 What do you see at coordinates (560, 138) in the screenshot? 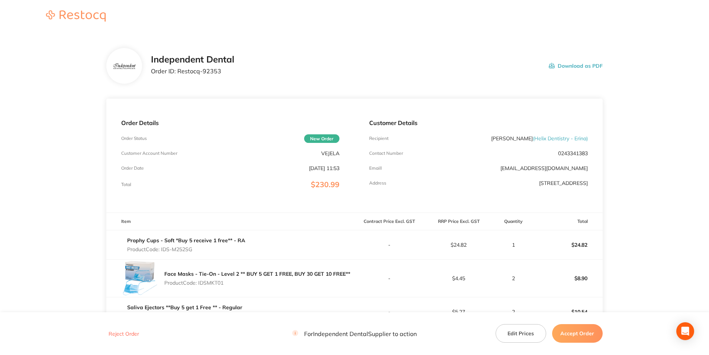
I see `span: ( Helix Dentistry - Erina )` at bounding box center [560, 138].